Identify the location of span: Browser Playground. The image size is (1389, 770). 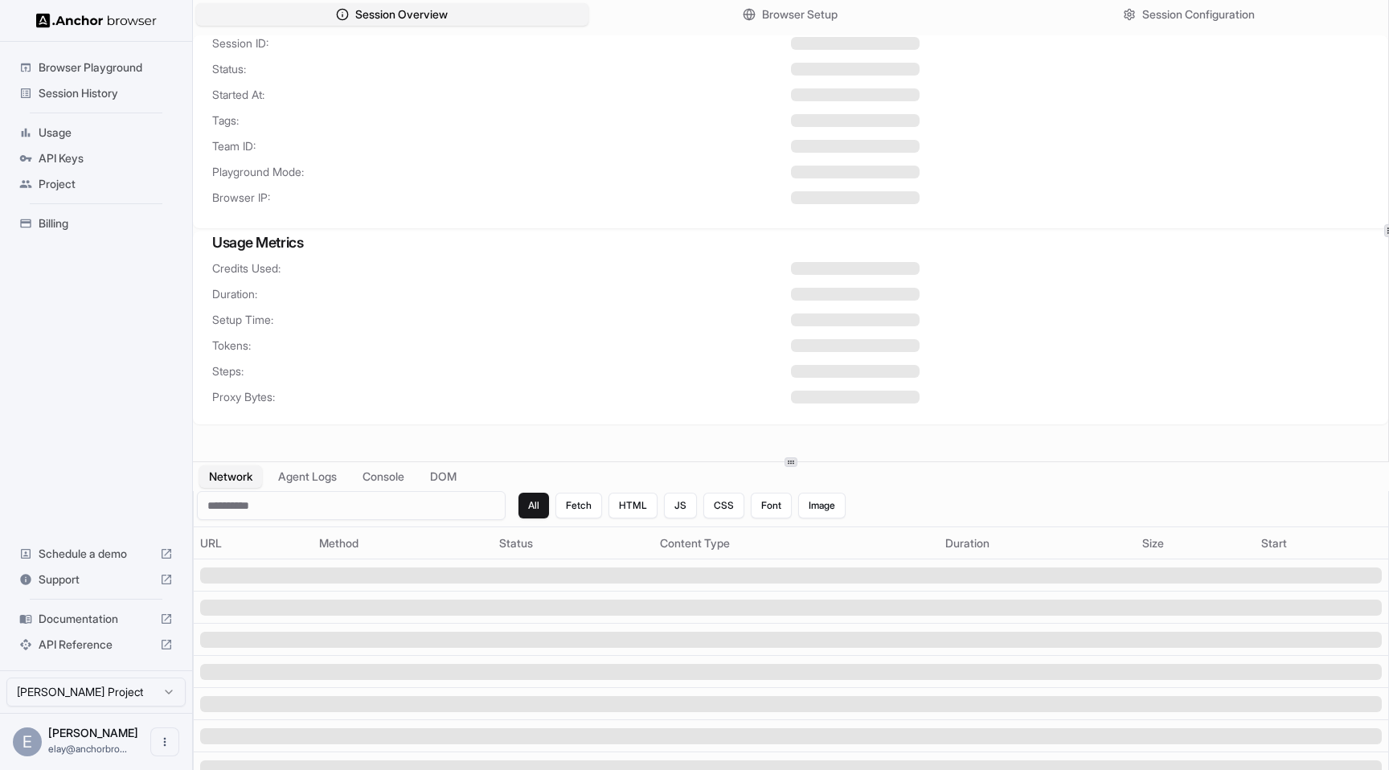
(105, 68).